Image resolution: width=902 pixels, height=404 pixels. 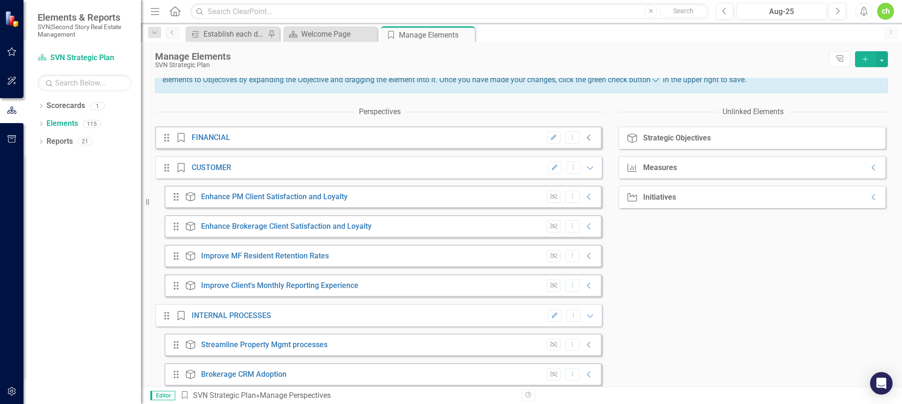 What do you see at coordinates (85, 141) in the screenshot?
I see `div: 21` at bounding box center [85, 141].